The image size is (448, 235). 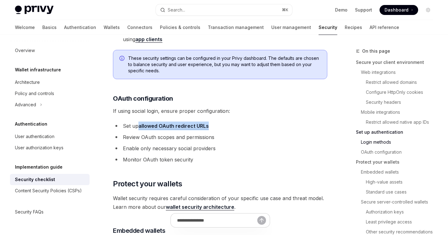 What do you see at coordinates (220, 159) in the screenshot?
I see `li: Monitor OAuth token security` at bounding box center [220, 159].